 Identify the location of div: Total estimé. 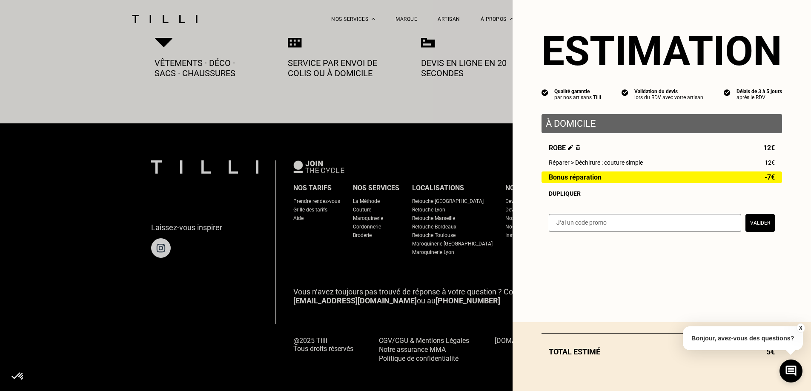
(662, 352).